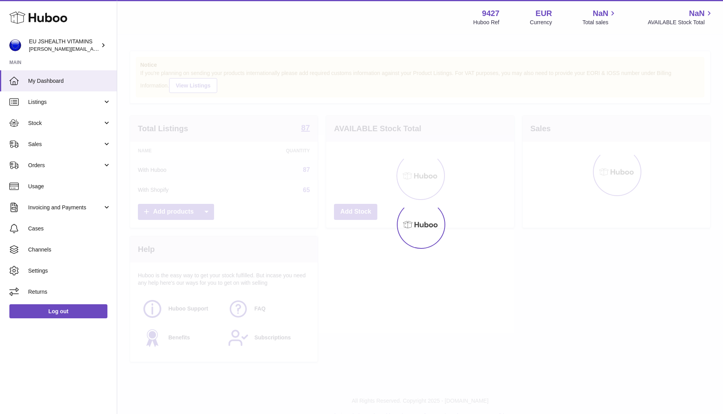 The height and width of the screenshot is (414, 723). Describe the element at coordinates (486, 22) in the screenshot. I see `div: Huboo Ref` at that location.